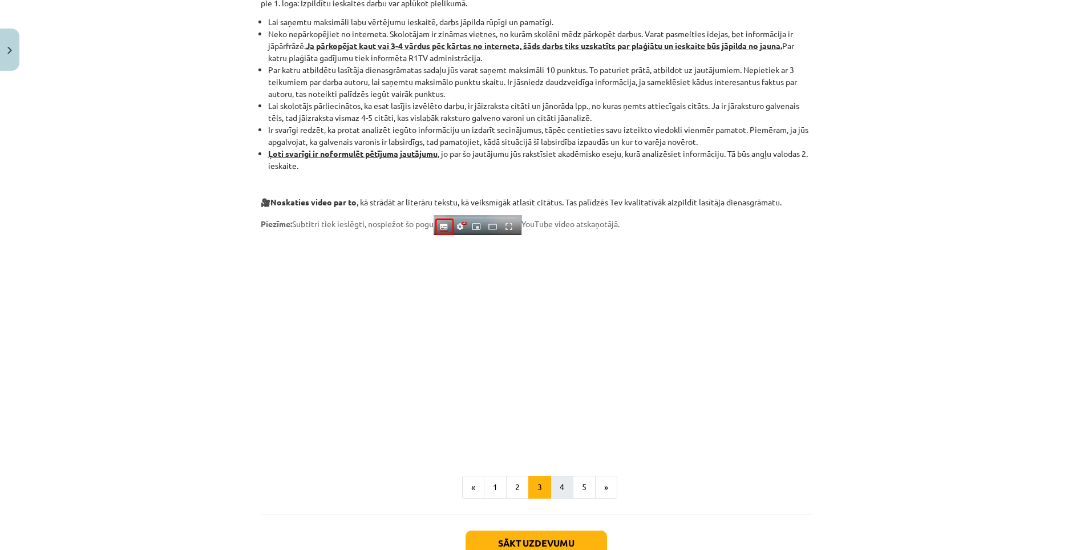 This screenshot has width=1072, height=550. I want to click on strong: Piezīme:, so click(276, 224).